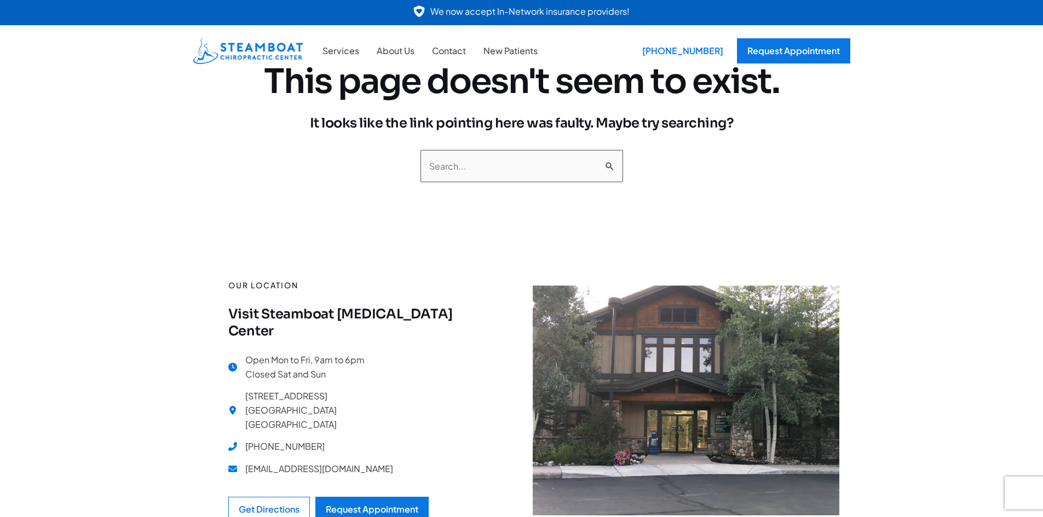 The height and width of the screenshot is (517, 1043). Describe the element at coordinates (430, 51) in the screenshot. I see `nav: Site Navigation` at that location.